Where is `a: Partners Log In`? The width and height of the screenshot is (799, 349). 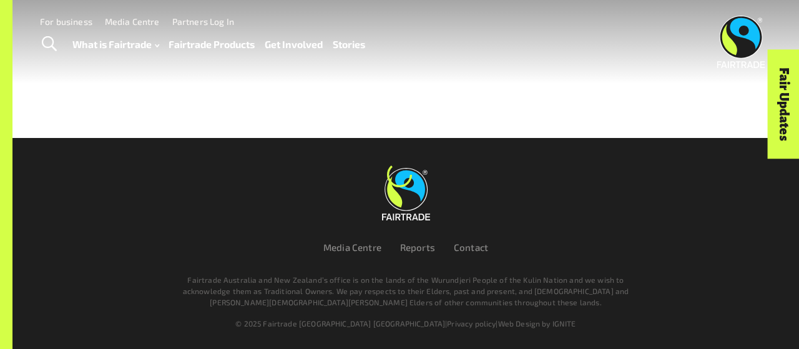 a: Partners Log In is located at coordinates (203, 21).